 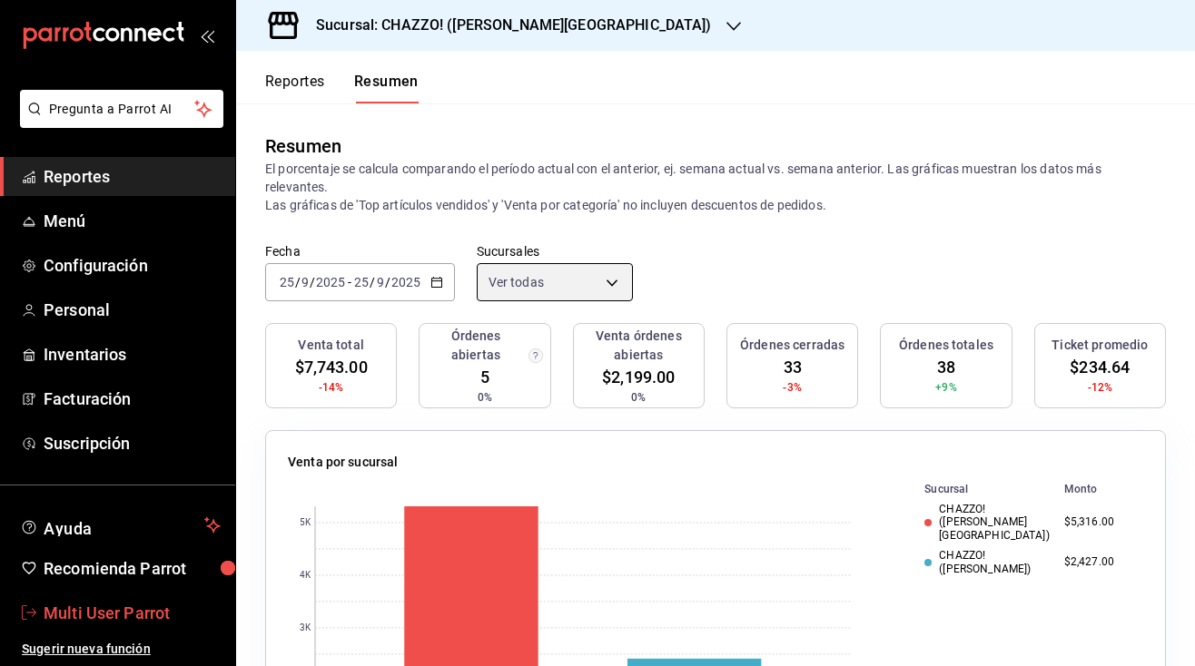 What do you see at coordinates (946, 367) in the screenshot?
I see `span: 38` at bounding box center [946, 367].